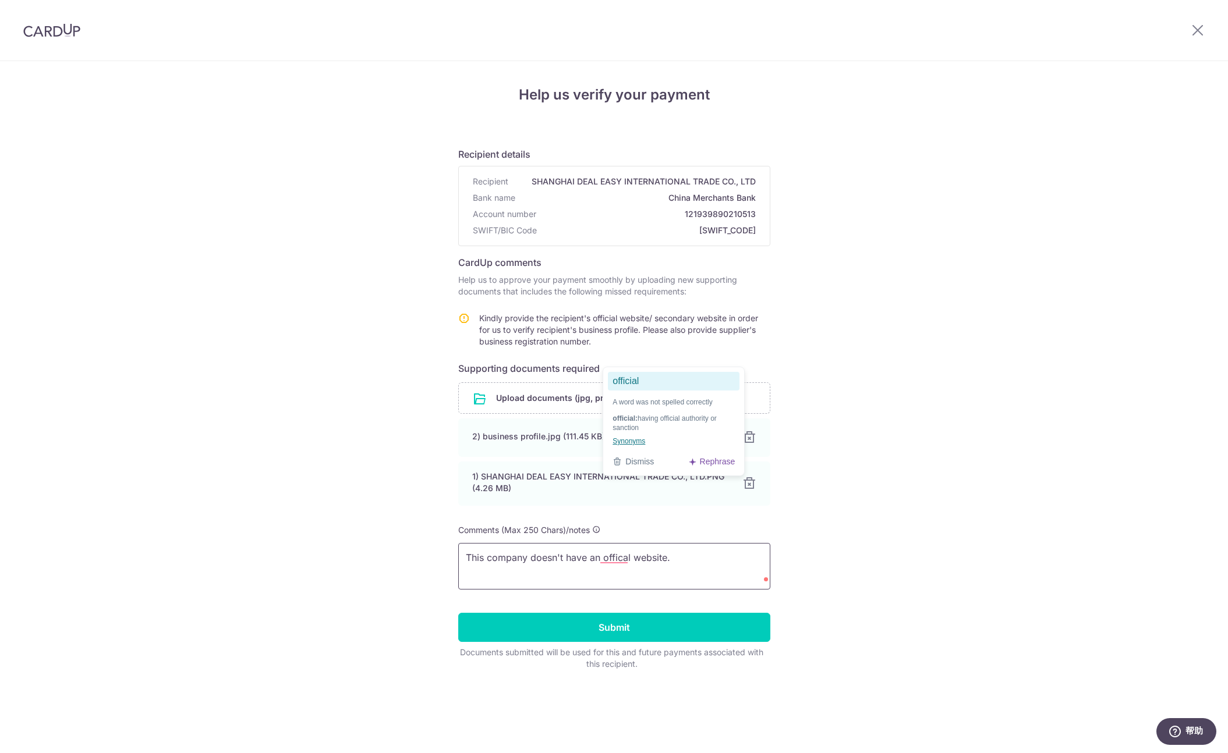  I want to click on ga: Click to approve, so click(674, 381).